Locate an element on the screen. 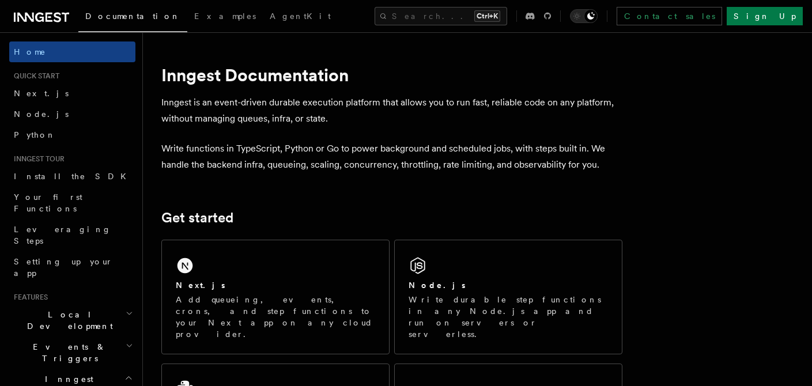 The image size is (812, 386). button: Search...Ctrl+K is located at coordinates (441, 16).